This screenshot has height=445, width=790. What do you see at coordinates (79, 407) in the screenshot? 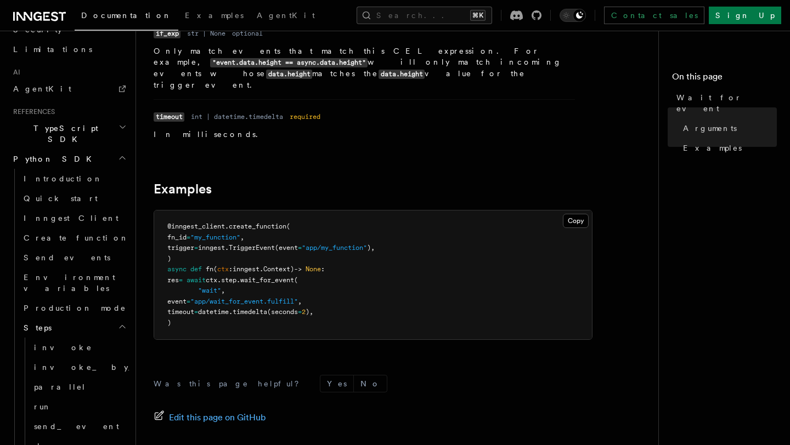
I see `a: run` at bounding box center [79, 407].